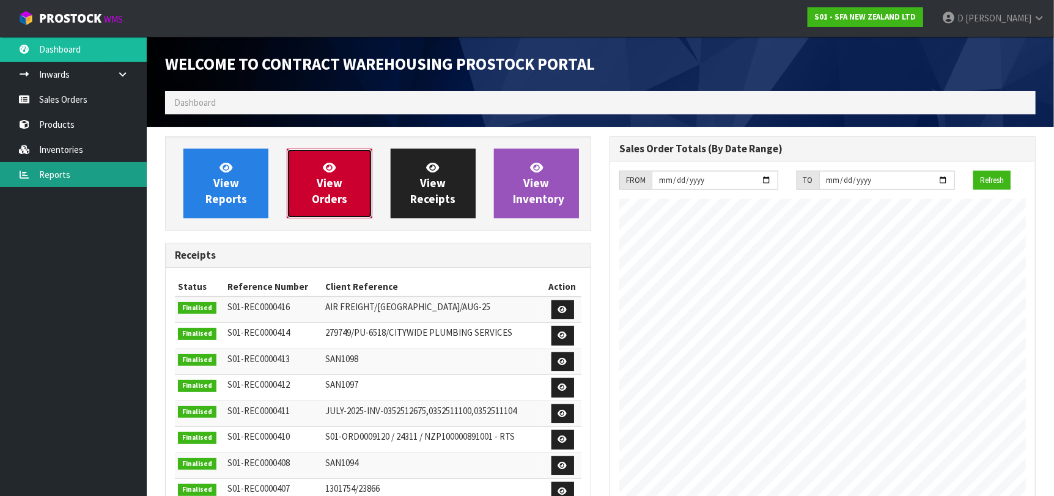 This screenshot has height=496, width=1054. What do you see at coordinates (538, 183) in the screenshot?
I see `span: View Inventory` at bounding box center [538, 183].